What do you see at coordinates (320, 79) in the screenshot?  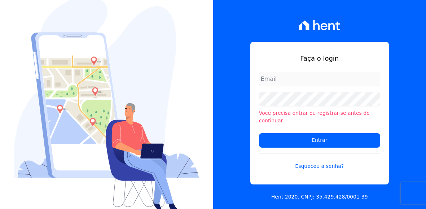 I see `input: Email` at bounding box center [320, 79].